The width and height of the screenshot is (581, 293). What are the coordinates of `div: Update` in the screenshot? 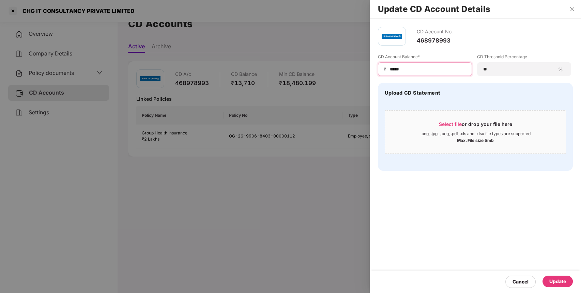 It's located at (557, 282).